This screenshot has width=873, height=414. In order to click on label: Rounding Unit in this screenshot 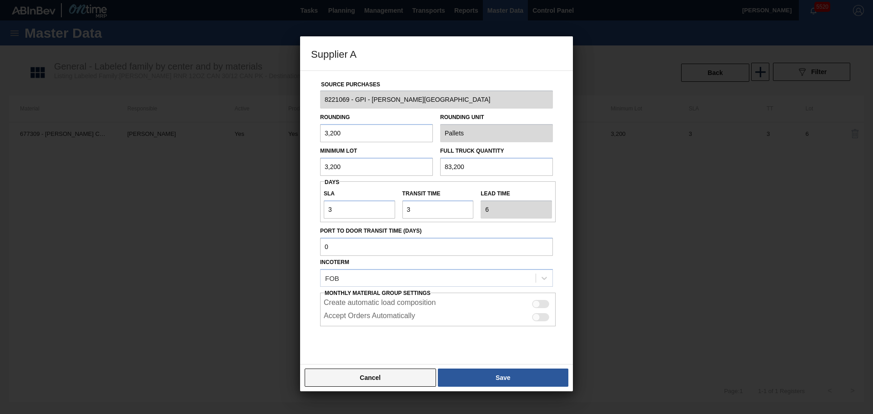, I will do `click(496, 117)`.